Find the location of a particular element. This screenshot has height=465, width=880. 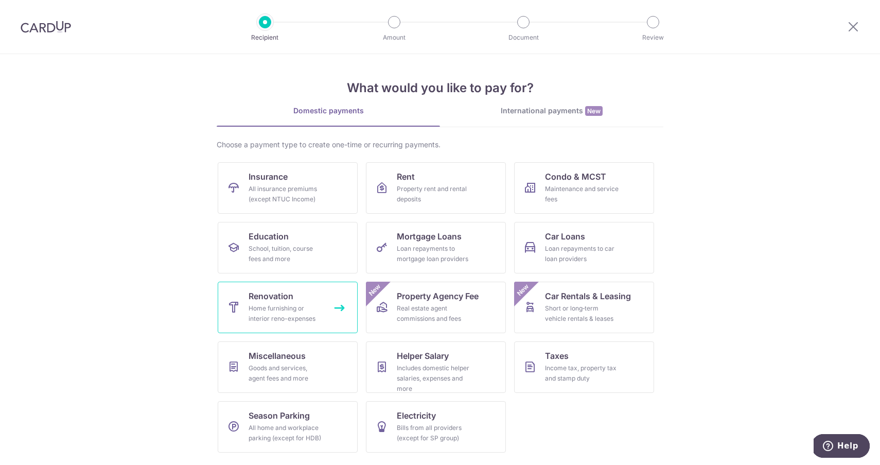

span: Car Loans is located at coordinates (565, 236).